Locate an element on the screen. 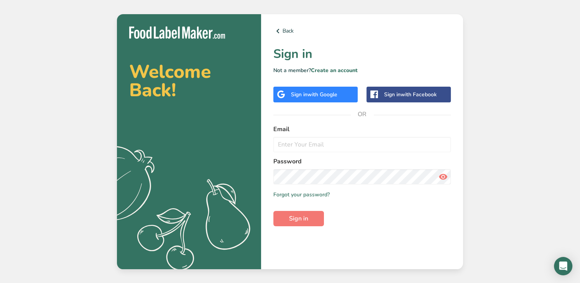 The height and width of the screenshot is (283, 580). button: Sign in is located at coordinates (299, 219).